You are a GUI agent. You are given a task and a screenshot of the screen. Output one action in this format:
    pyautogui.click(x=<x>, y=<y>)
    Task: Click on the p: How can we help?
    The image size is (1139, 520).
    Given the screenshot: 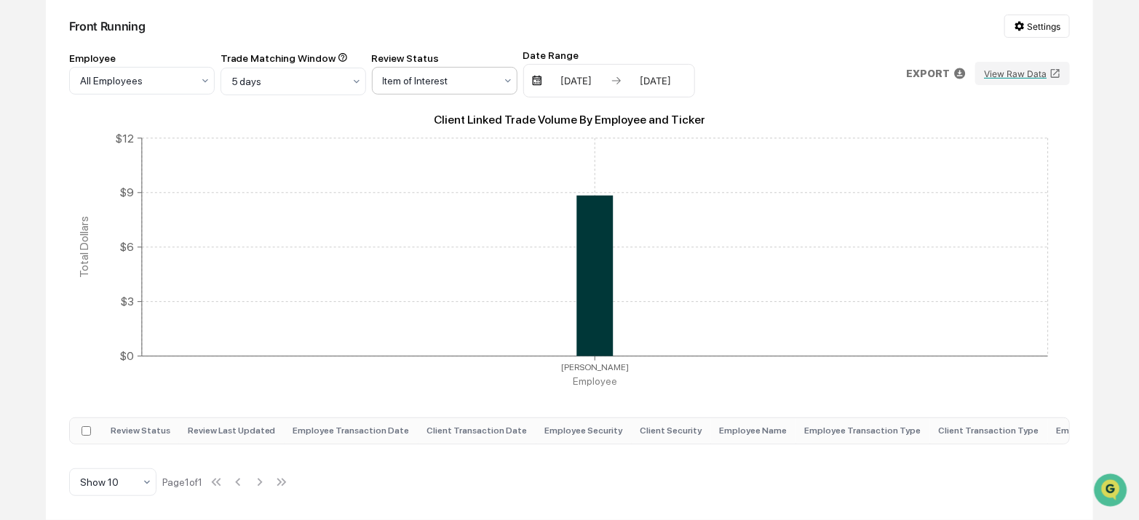 What is the action you would take?
    pyautogui.click(x=140, y=42)
    